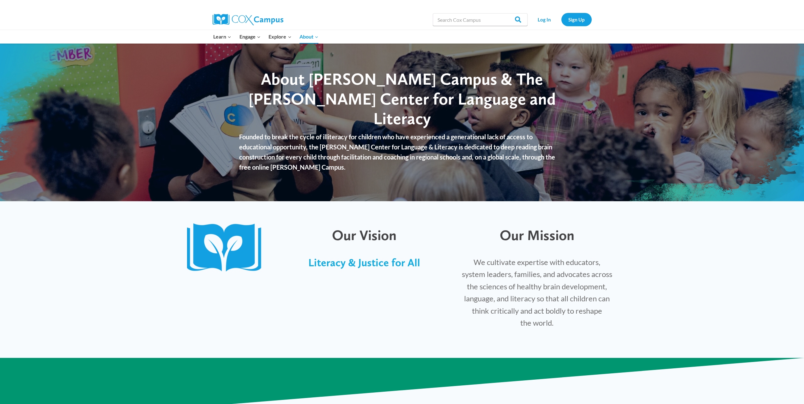 The height and width of the screenshot is (404, 804). I want to click on a: Sign Up, so click(577, 19).